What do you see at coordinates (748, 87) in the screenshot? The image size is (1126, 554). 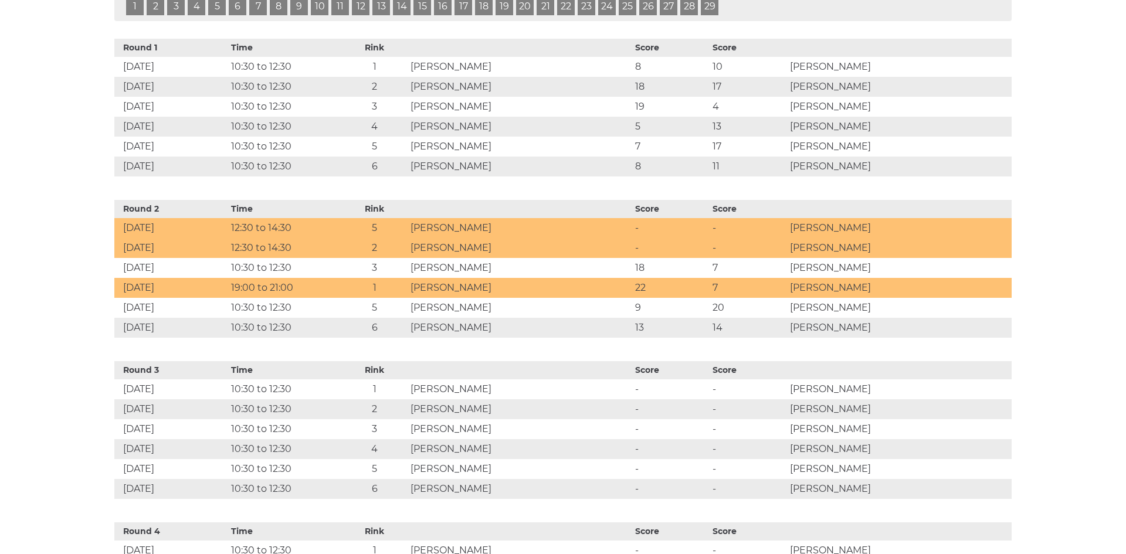 I see `td: 17` at bounding box center [748, 87].